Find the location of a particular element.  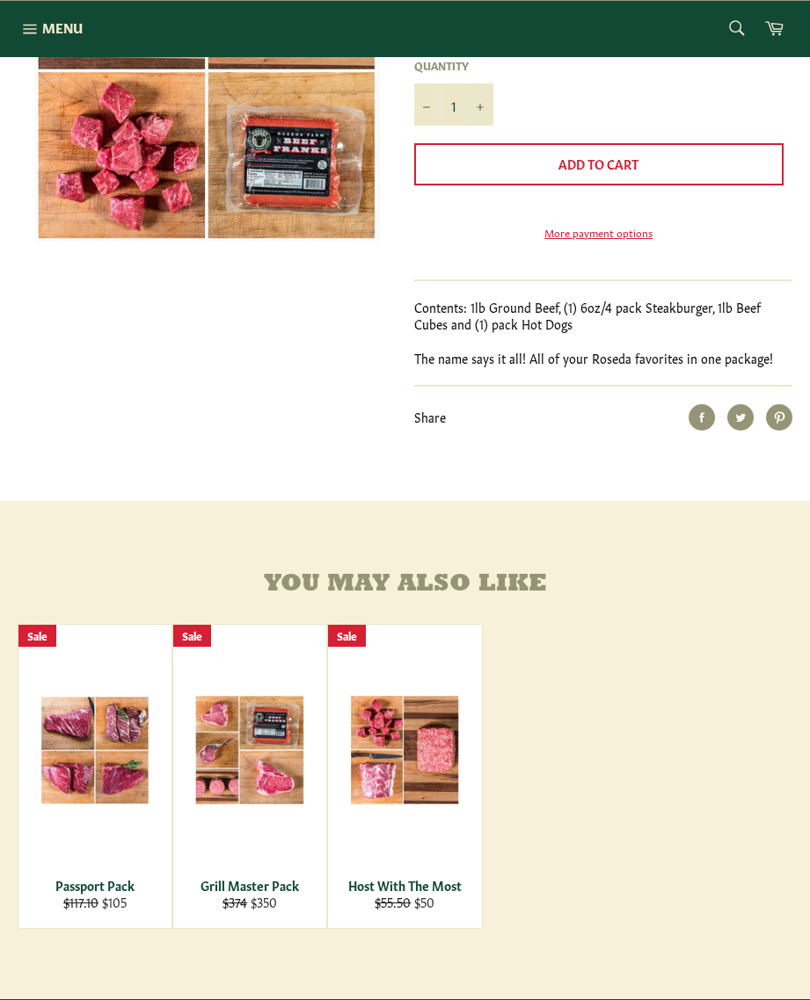

div: Passport Pack is located at coordinates (95, 885).